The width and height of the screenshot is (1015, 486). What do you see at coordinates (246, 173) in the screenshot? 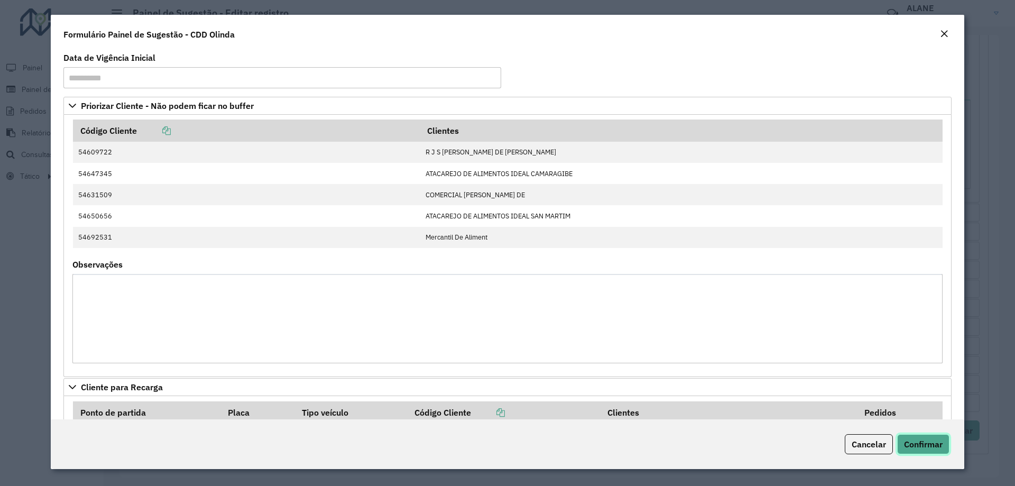
I see `td: 54647345` at bounding box center [246, 173].